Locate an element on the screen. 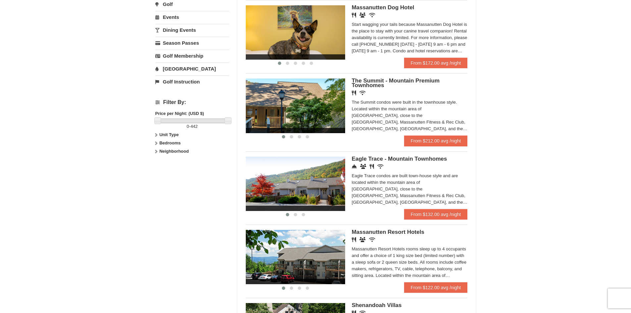  a: Events is located at coordinates (192, 17).